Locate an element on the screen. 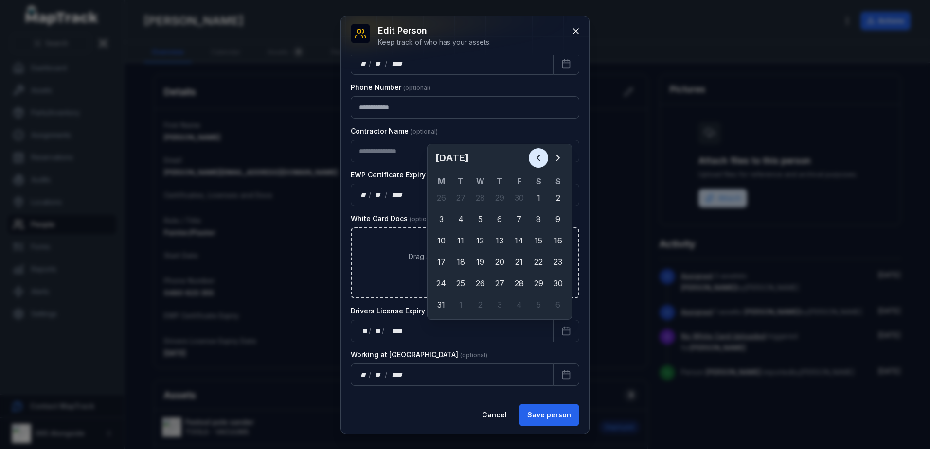 This screenshot has width=930, height=449. div: 29 is located at coordinates (500, 198).